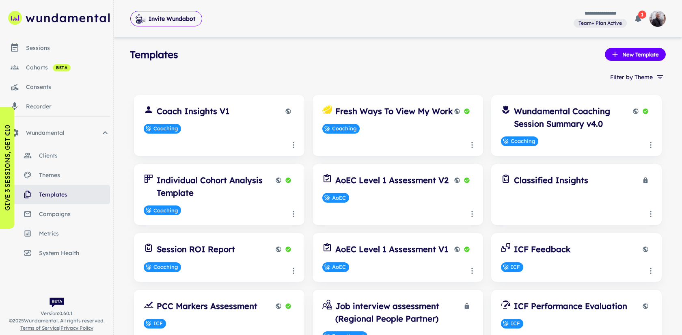 This screenshot has height=335, width=682. Describe the element at coordinates (77, 327) in the screenshot. I see `a: Privacy Policy` at that location.